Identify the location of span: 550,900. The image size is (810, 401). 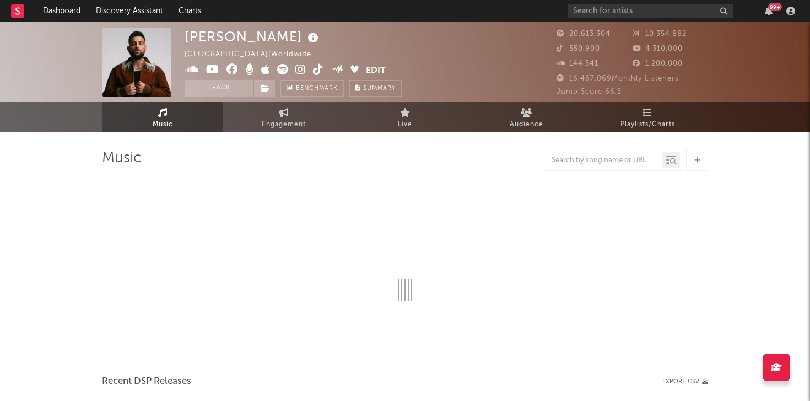
(578, 48).